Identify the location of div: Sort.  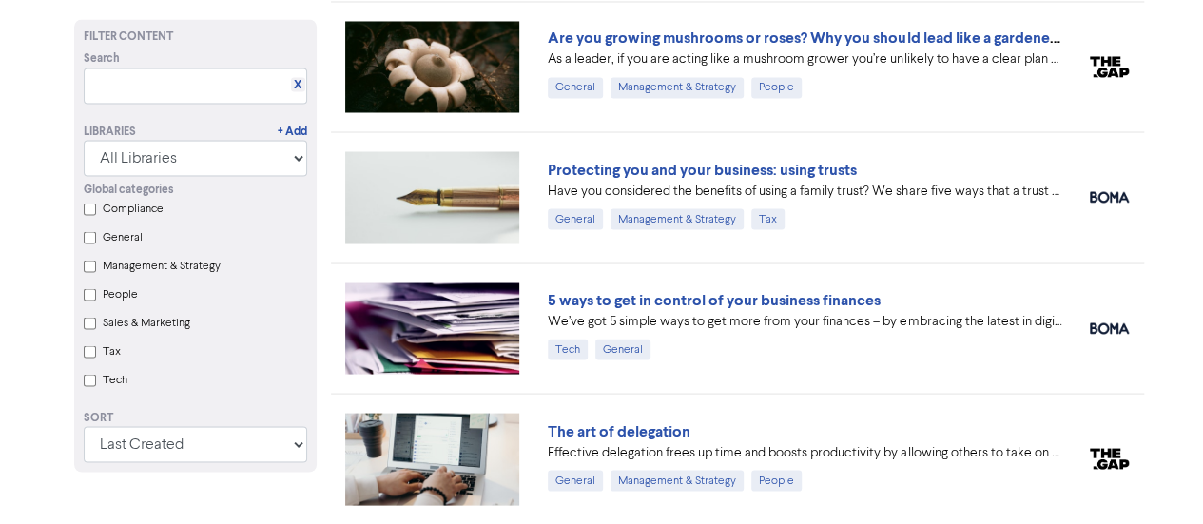
(195, 418).